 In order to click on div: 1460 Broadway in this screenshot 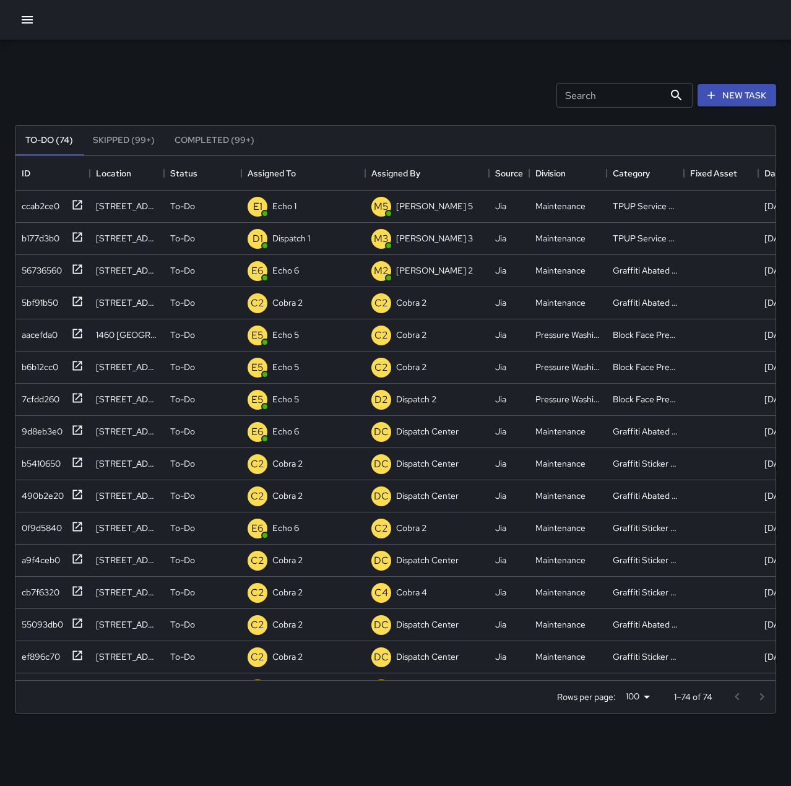, I will do `click(127, 335)`.